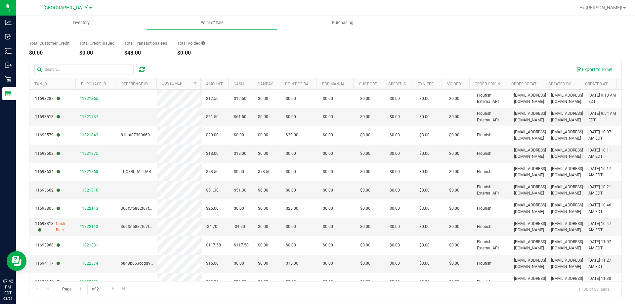 This screenshot has height=304, width=635. What do you see at coordinates (8, 94) in the screenshot?
I see `inline-svg: Reports` at bounding box center [8, 94].